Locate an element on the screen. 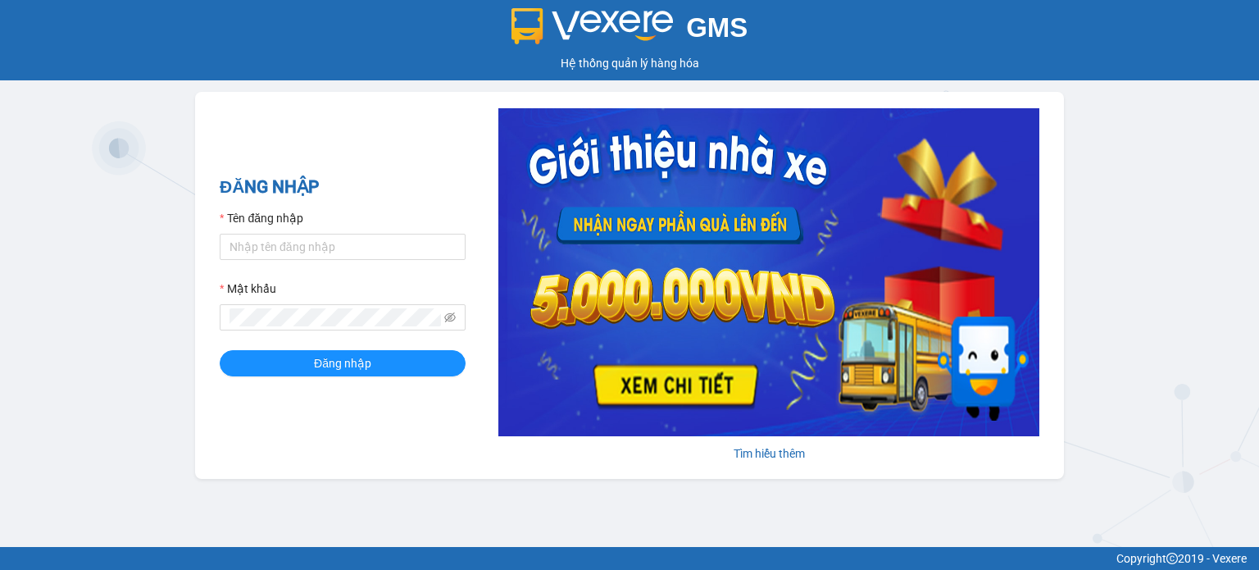 Image resolution: width=1259 pixels, height=570 pixels. span: Đăng nhập is located at coordinates (343, 363).